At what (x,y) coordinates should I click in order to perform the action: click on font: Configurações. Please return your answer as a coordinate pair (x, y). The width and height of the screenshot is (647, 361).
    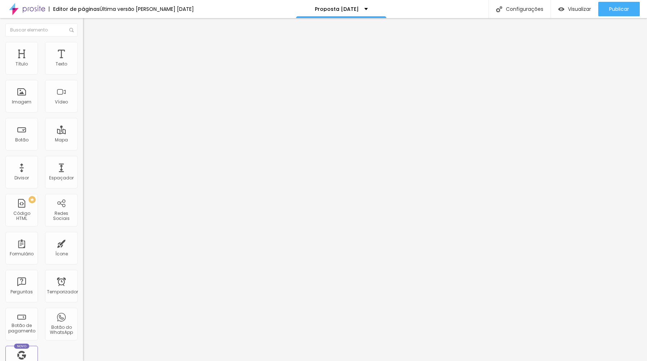
    Looking at the image, I should click on (525, 9).